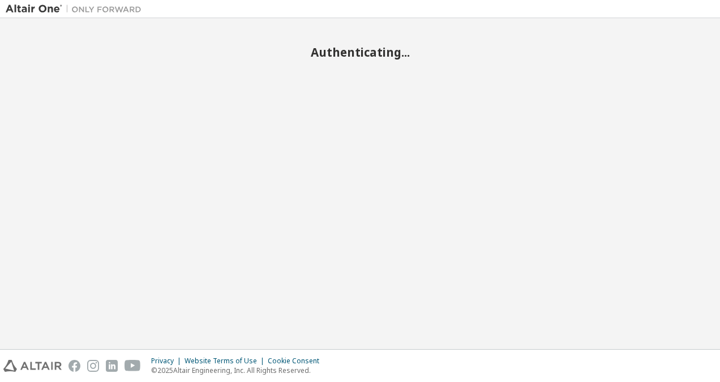 This screenshot has width=720, height=382. Describe the element at coordinates (132, 365) in the screenshot. I see `img: youtube.svg` at that location.